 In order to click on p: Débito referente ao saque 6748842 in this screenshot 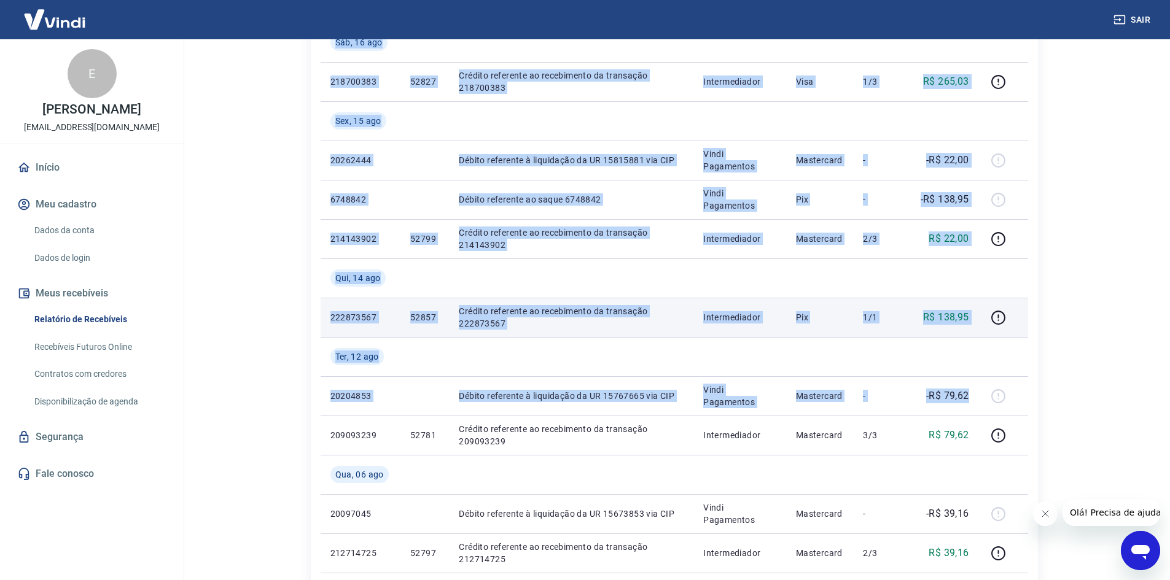, I will do `click(571, 200)`.